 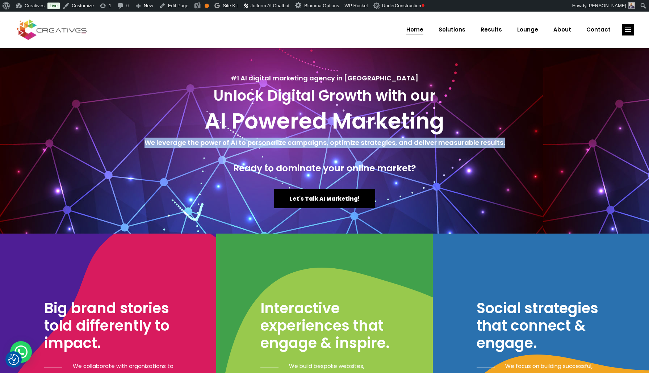 What do you see at coordinates (452, 30) in the screenshot?
I see `a: Solutions` at bounding box center [452, 30].